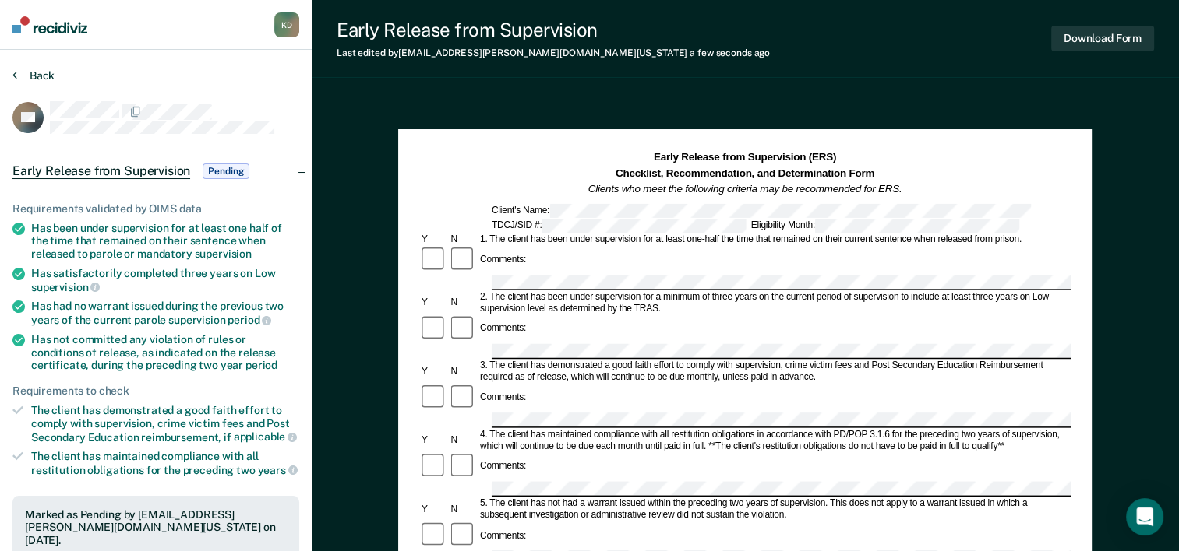  What do you see at coordinates (287, 25) in the screenshot?
I see `div: K D` at bounding box center [287, 25].